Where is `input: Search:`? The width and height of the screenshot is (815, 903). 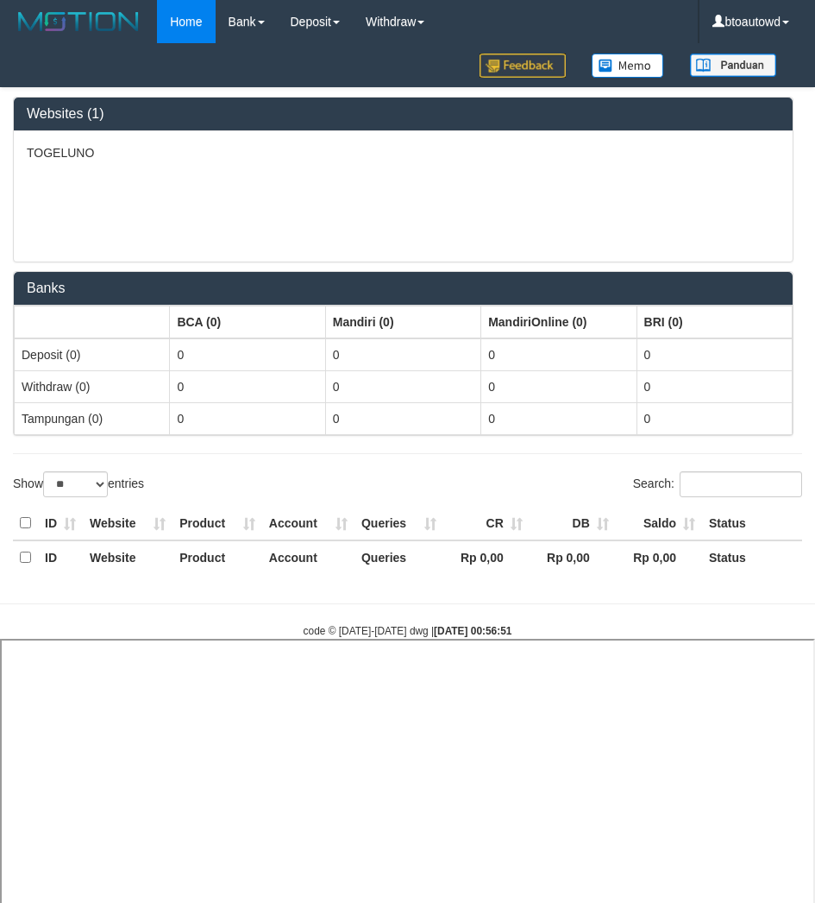 input: Search: is located at coordinates (741, 484).